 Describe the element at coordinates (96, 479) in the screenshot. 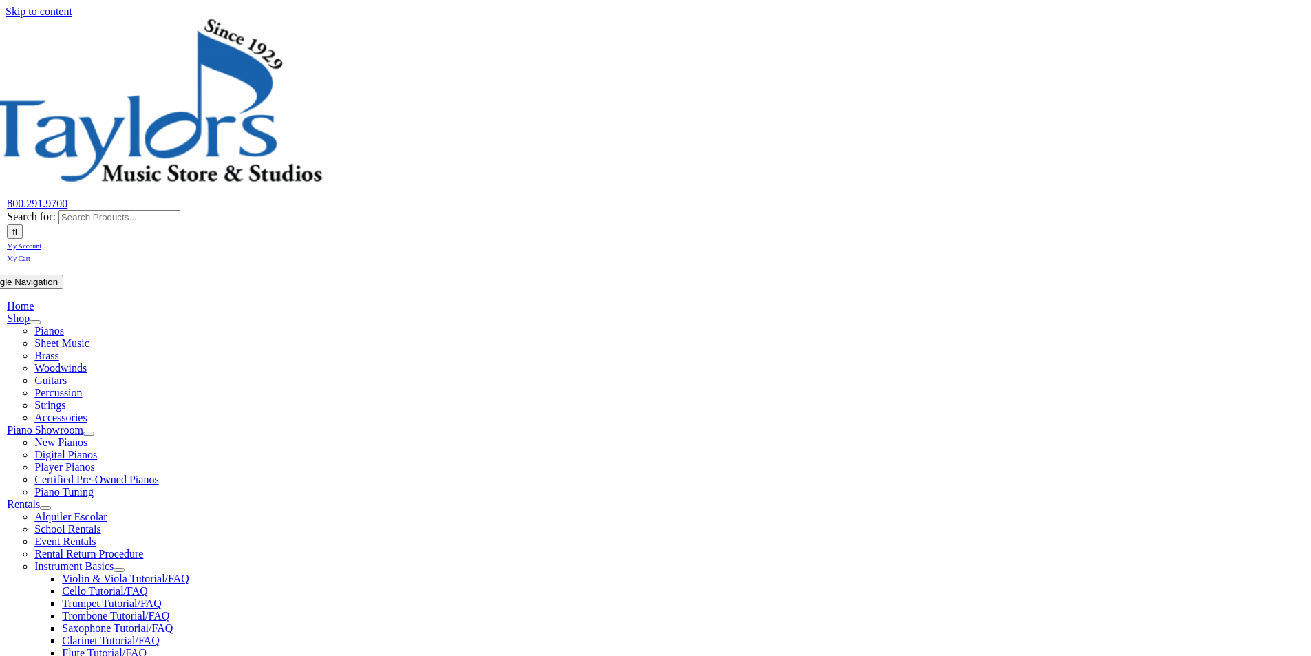

I see `a: Certified Pre-Owned Pianos` at that location.